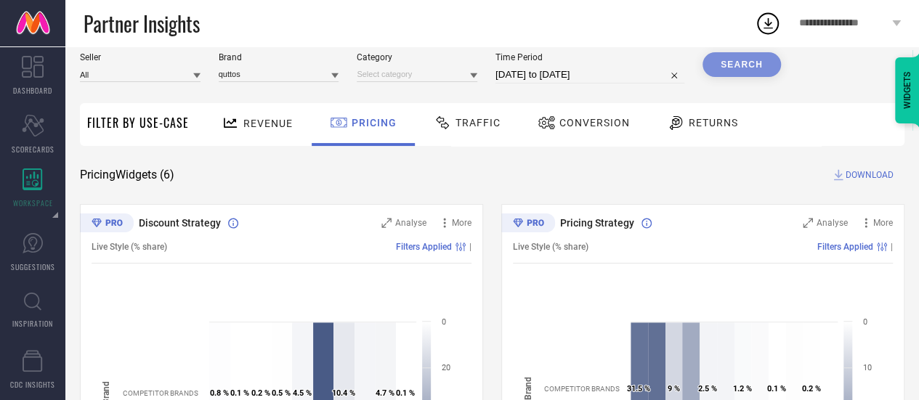 This screenshot has height=400, width=919. Describe the element at coordinates (219, 393) in the screenshot. I see `text: 0.8 %` at that location.